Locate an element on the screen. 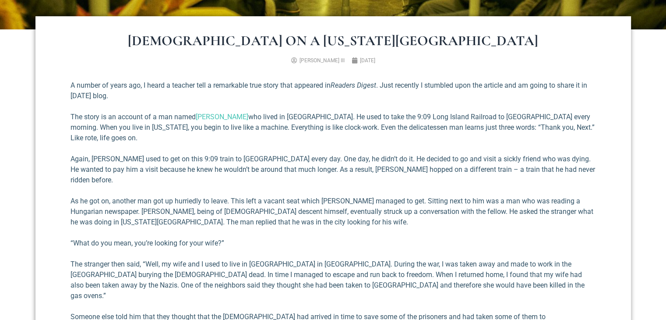 This screenshot has width=666, height=320. p: A number of years ago, I heard a teacher tell a remarkable true story that appeared in . Just rec... is located at coordinates (333, 91).